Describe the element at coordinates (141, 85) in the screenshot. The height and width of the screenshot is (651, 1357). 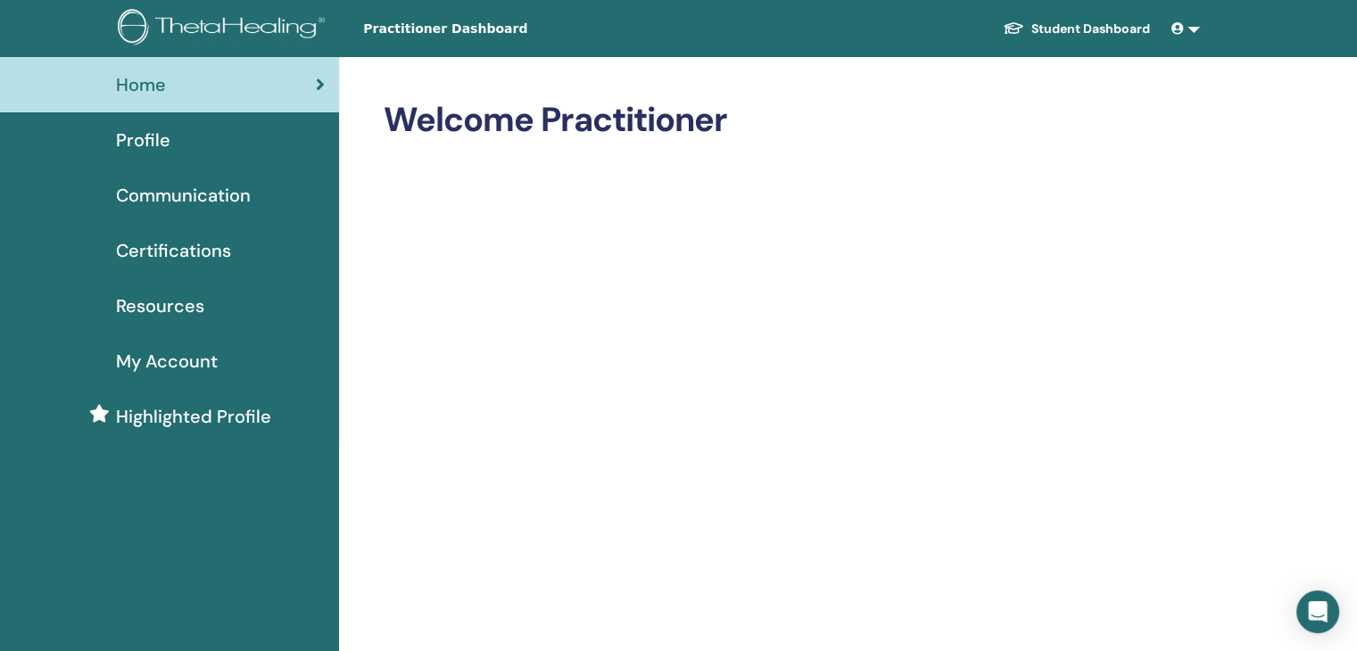
I see `span: Home` at that location.